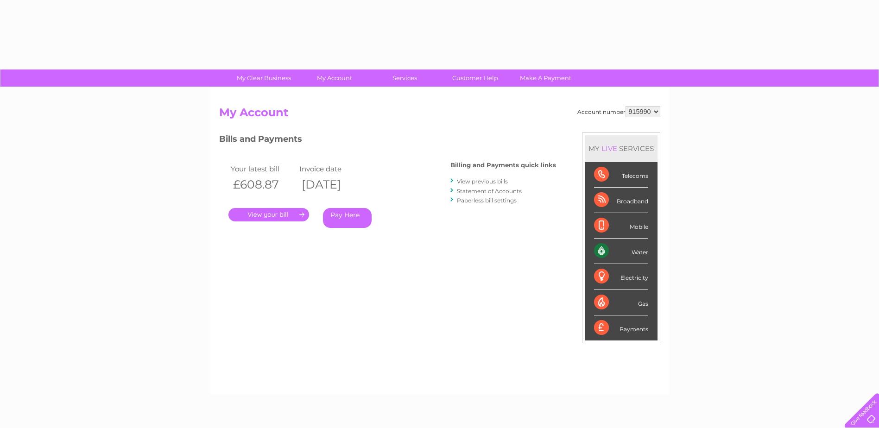  I want to click on a: My Account, so click(334, 78).